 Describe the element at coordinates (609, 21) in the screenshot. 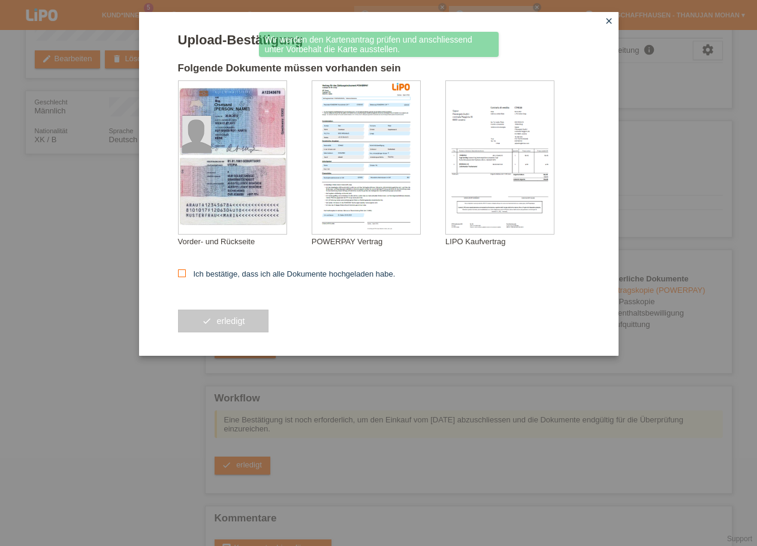

I see `i: close` at that location.